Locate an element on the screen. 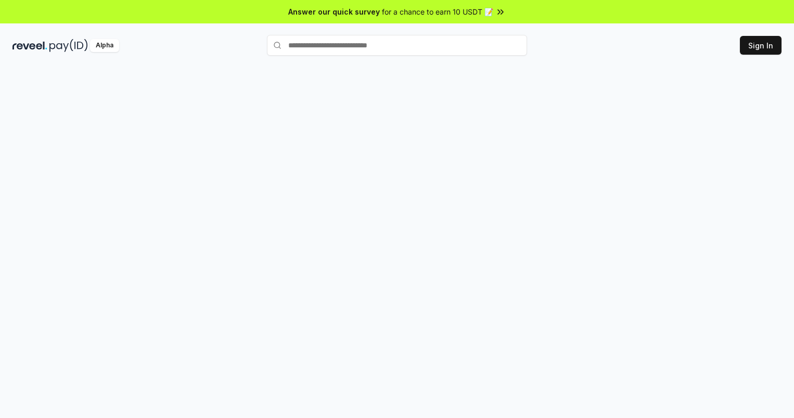 This screenshot has height=418, width=794. span: for a chance to earn 10 USDT 📝 is located at coordinates (438, 11).